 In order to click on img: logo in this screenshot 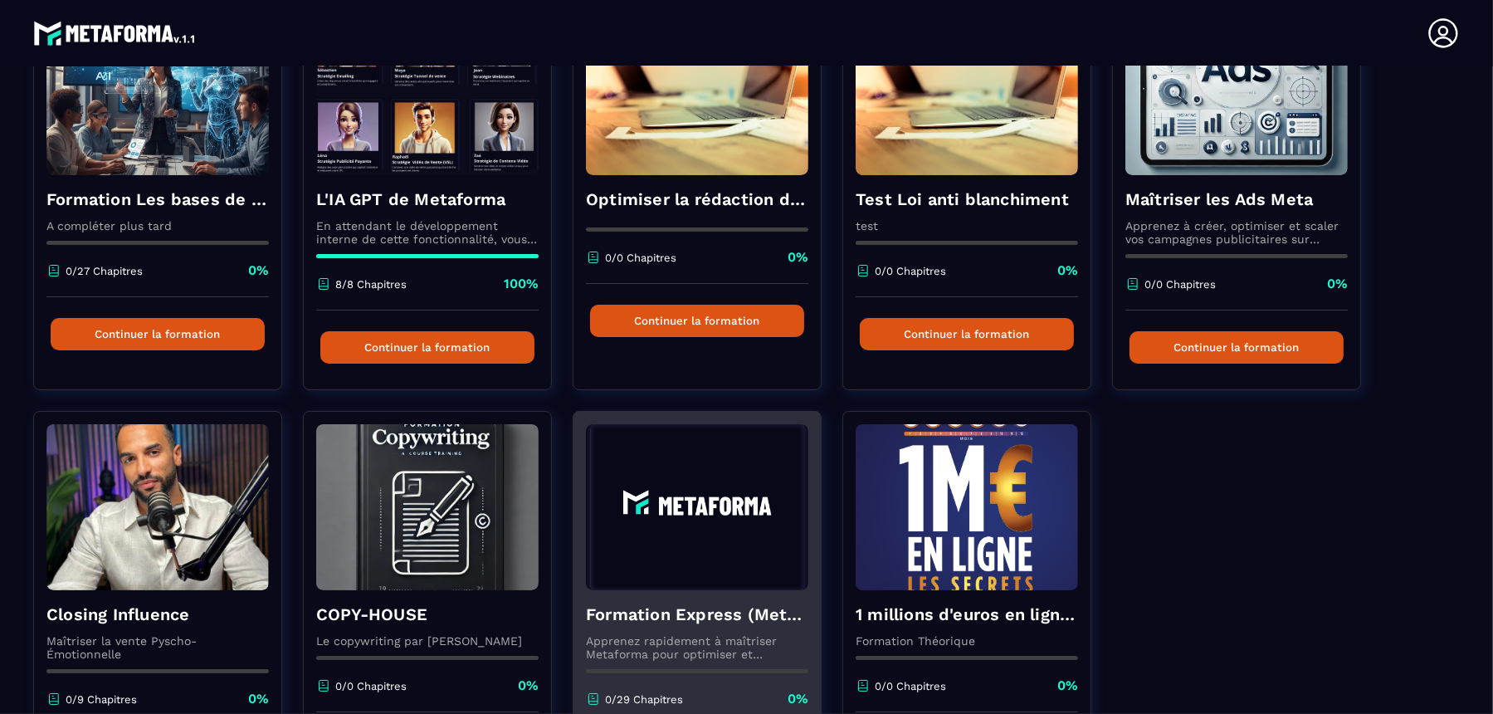, I will do `click(115, 33)`.